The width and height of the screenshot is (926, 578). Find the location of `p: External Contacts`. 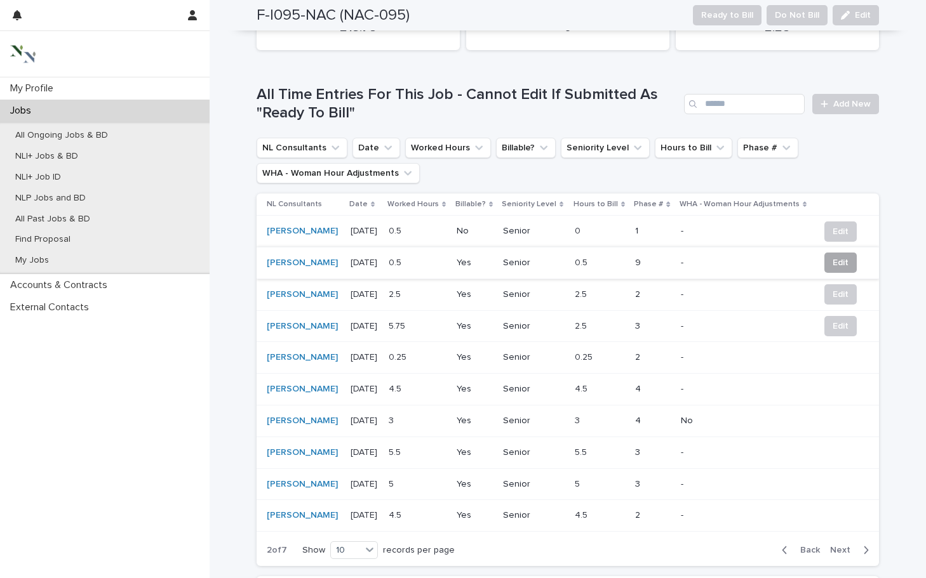

p: External Contacts is located at coordinates (52, 307).